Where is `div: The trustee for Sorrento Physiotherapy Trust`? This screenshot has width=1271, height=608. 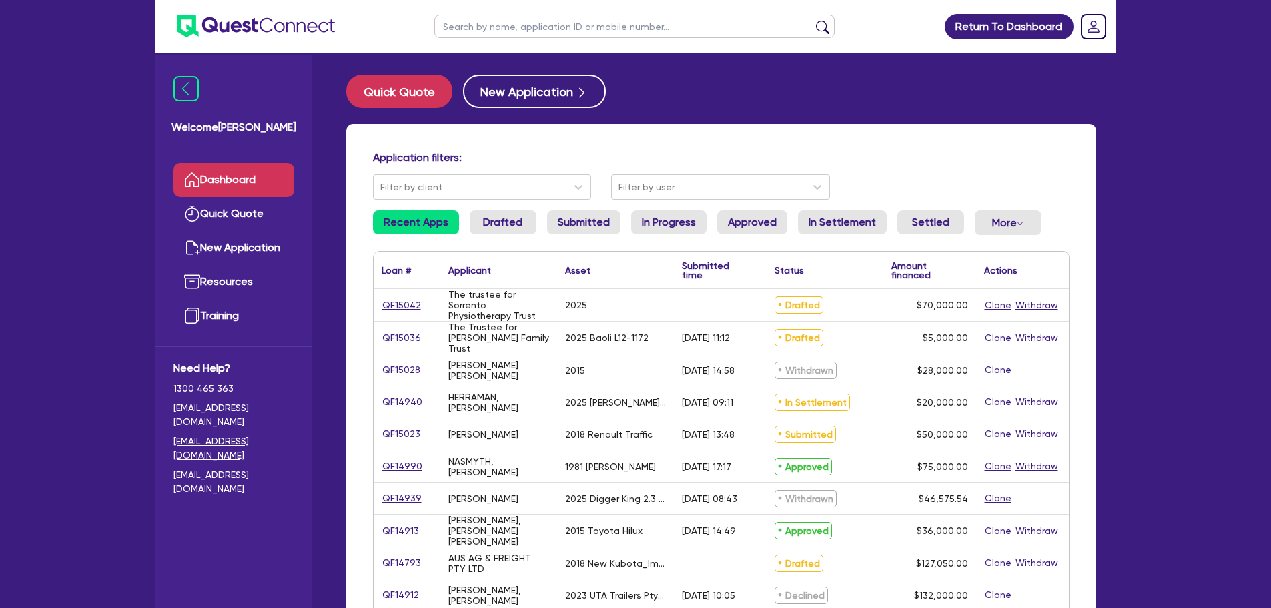
div: The trustee for Sorrento Physiotherapy Trust is located at coordinates (499, 305).